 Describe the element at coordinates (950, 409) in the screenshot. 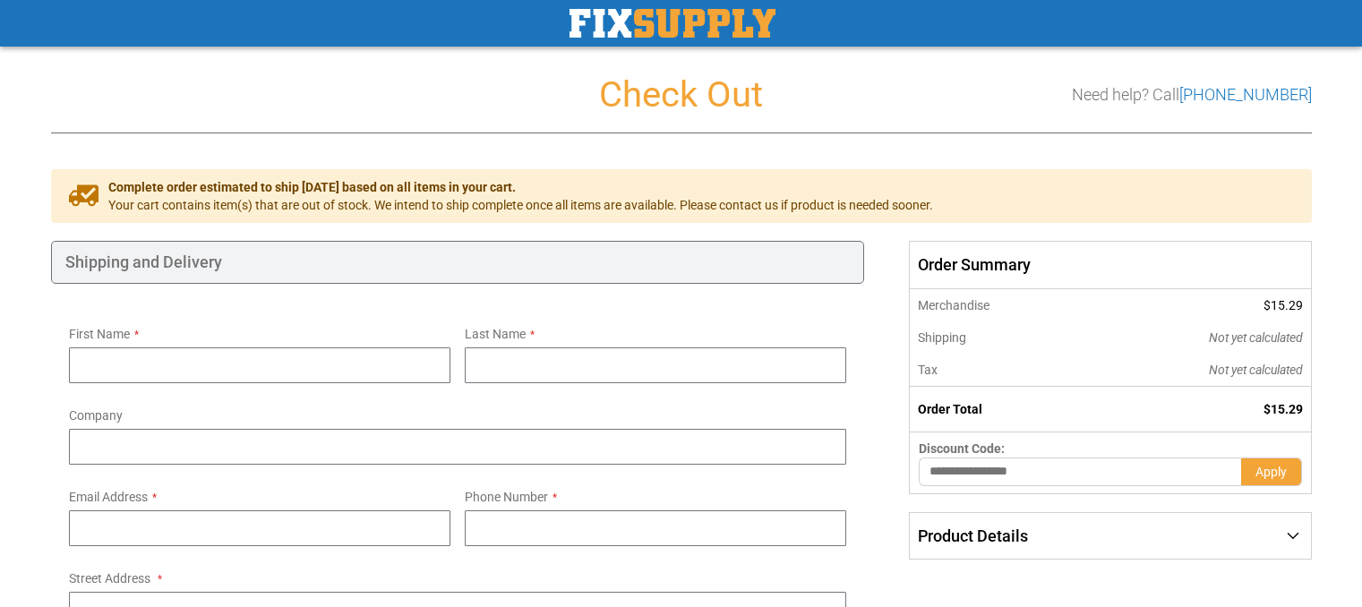

I see `strong: Order Total` at that location.